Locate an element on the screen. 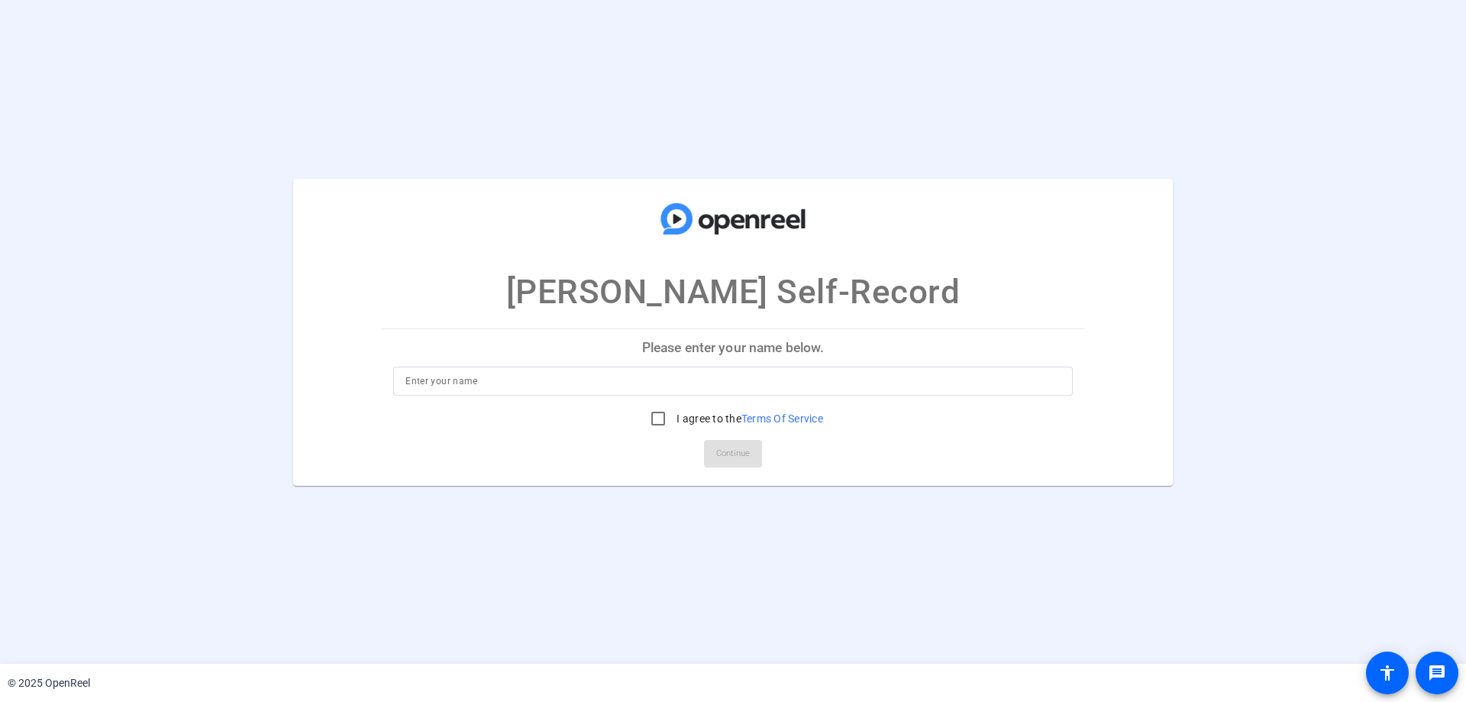  div: © 2025 OpenReel is located at coordinates (49, 683).